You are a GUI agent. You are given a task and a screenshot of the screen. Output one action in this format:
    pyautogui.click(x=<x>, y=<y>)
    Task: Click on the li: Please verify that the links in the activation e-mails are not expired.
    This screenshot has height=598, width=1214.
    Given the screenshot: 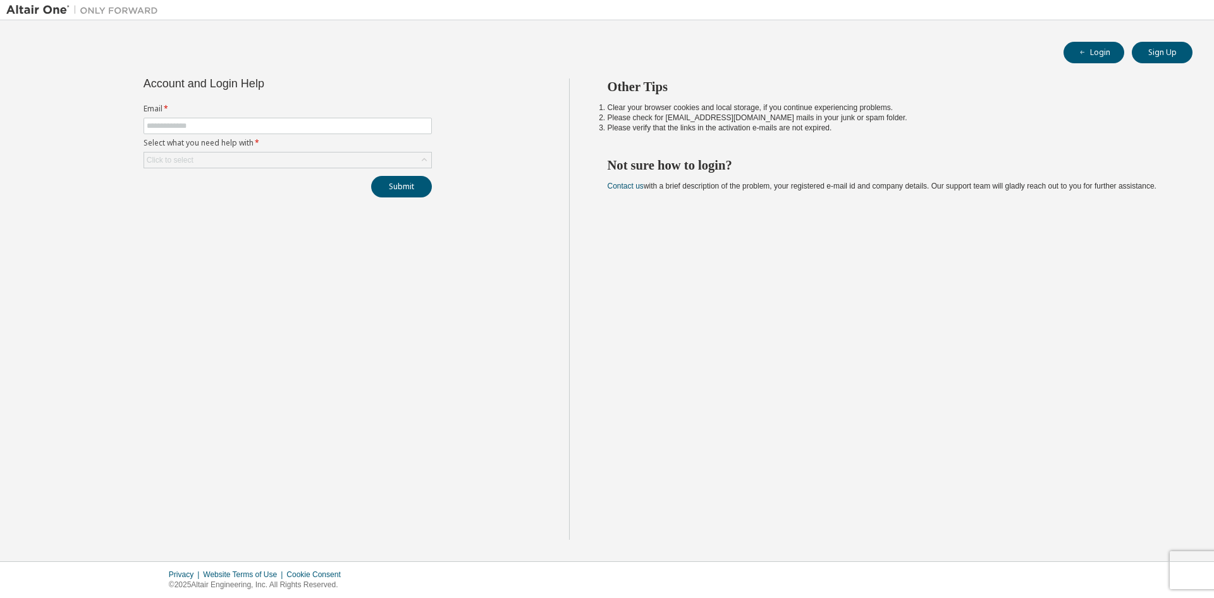 What is the action you would take?
    pyautogui.click(x=889, y=128)
    